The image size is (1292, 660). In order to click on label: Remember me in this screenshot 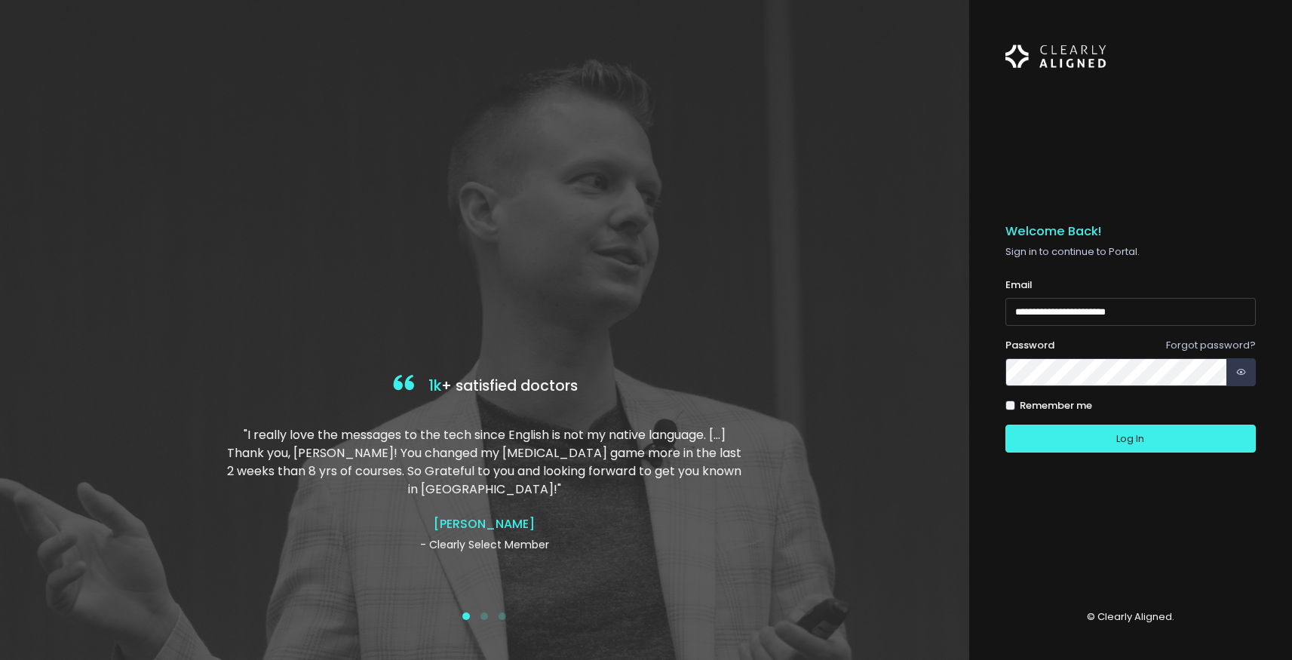, I will do `click(1056, 406)`.